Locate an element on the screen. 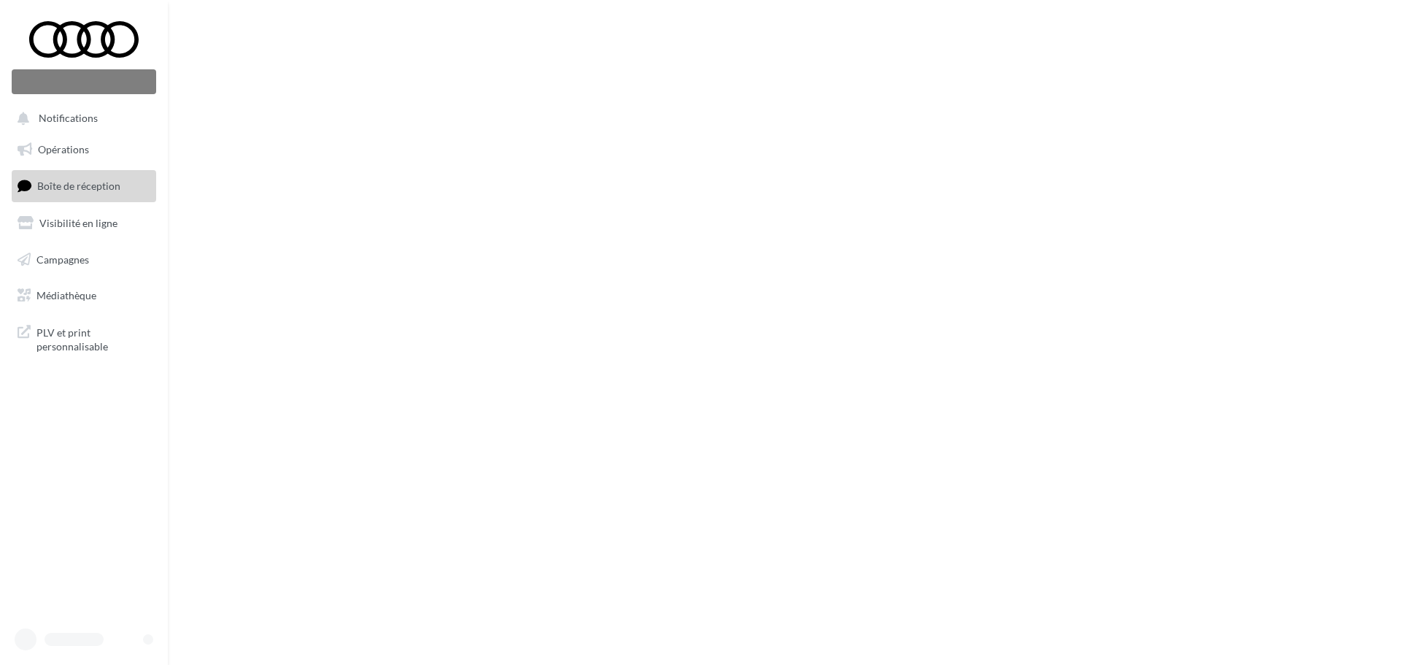 The width and height of the screenshot is (1401, 665). a: Campagnes is located at coordinates (84, 260).